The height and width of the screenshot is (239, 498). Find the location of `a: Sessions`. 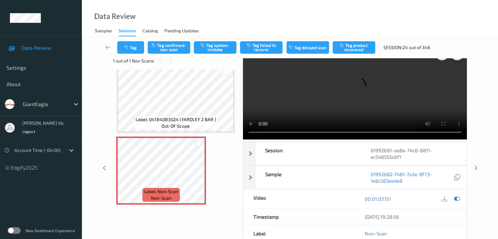

a: Sessions is located at coordinates (130, 31).